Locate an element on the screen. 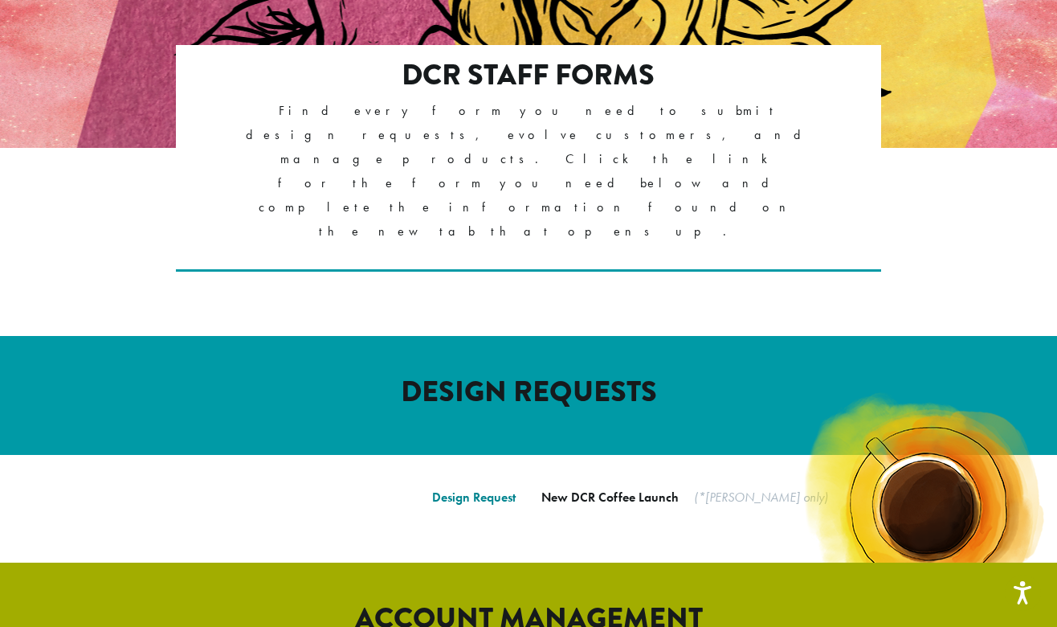 The width and height of the screenshot is (1057, 627). h2: DESIGN REQUESTS is located at coordinates (529, 391).